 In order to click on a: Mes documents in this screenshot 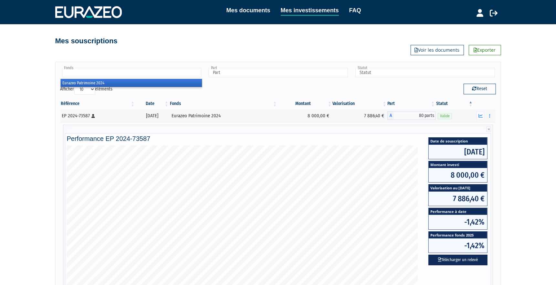, I will do `click(249, 10)`.